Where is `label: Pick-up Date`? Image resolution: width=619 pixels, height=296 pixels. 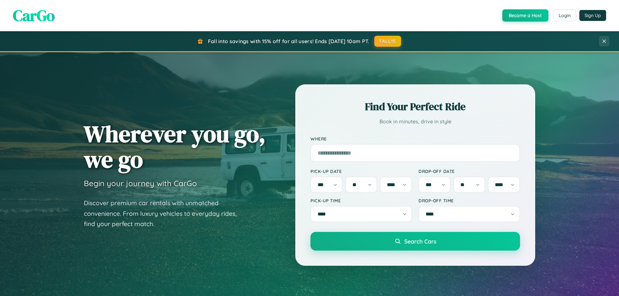
label: Pick-up Date is located at coordinates (361, 171).